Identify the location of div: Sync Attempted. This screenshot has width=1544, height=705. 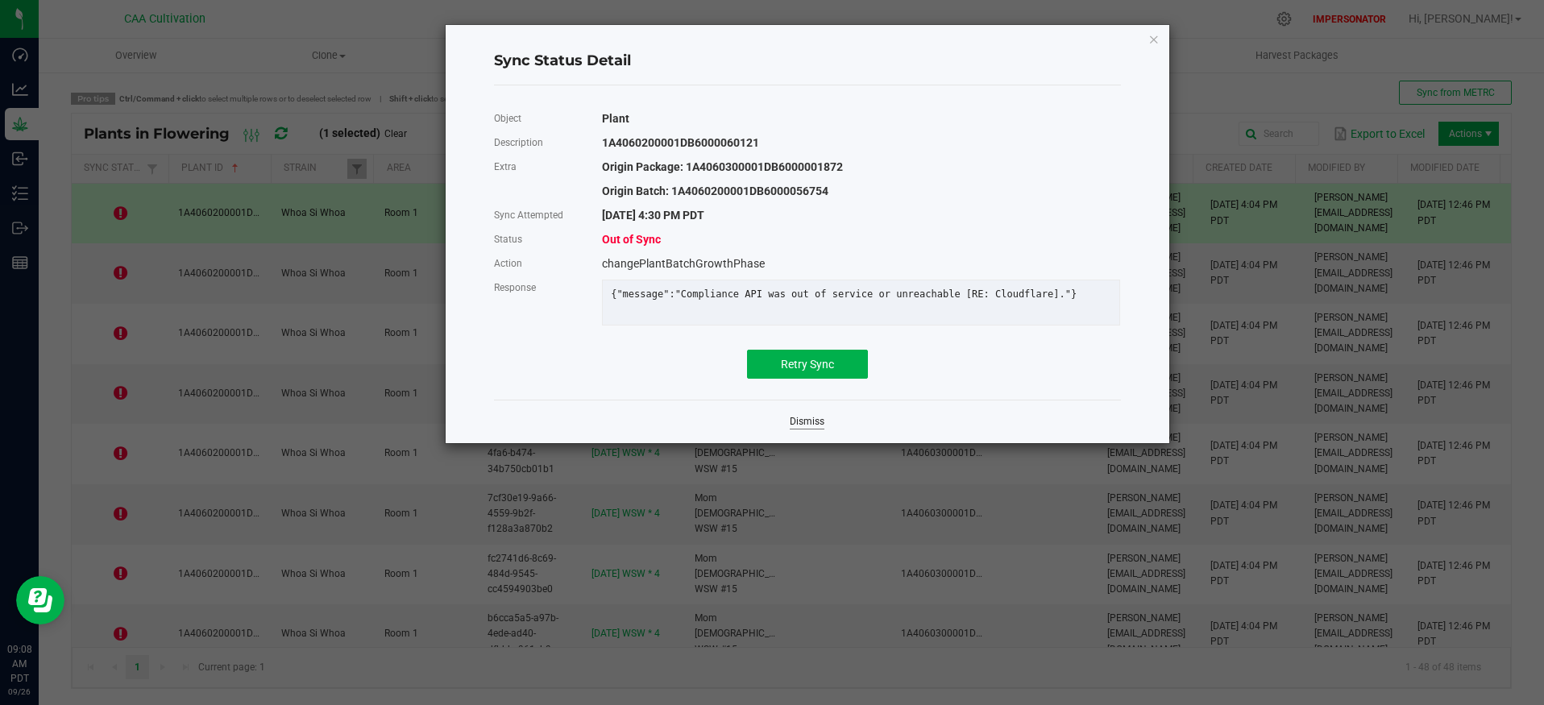
(536, 215).